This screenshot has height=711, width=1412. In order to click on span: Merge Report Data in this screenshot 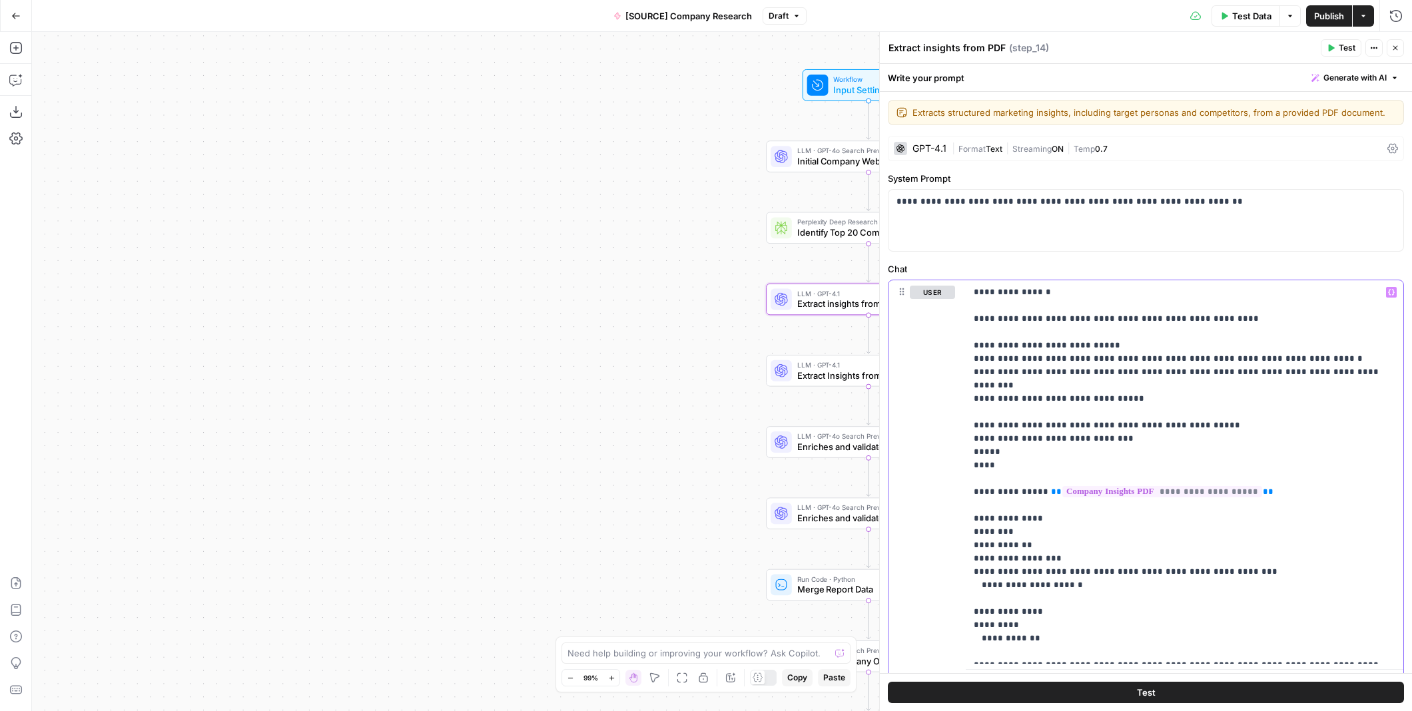, I will do `click(866, 590)`.